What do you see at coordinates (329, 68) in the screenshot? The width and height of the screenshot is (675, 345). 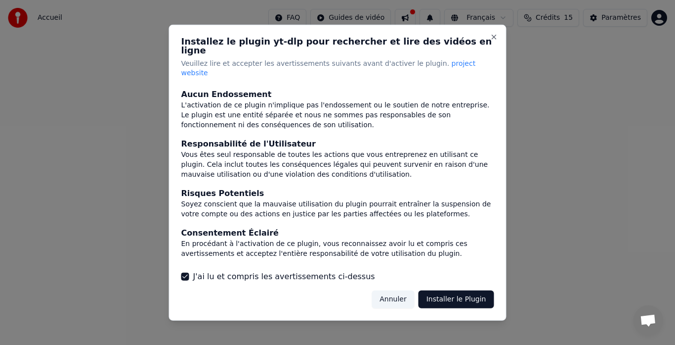 I see `span: project website` at bounding box center [329, 68].